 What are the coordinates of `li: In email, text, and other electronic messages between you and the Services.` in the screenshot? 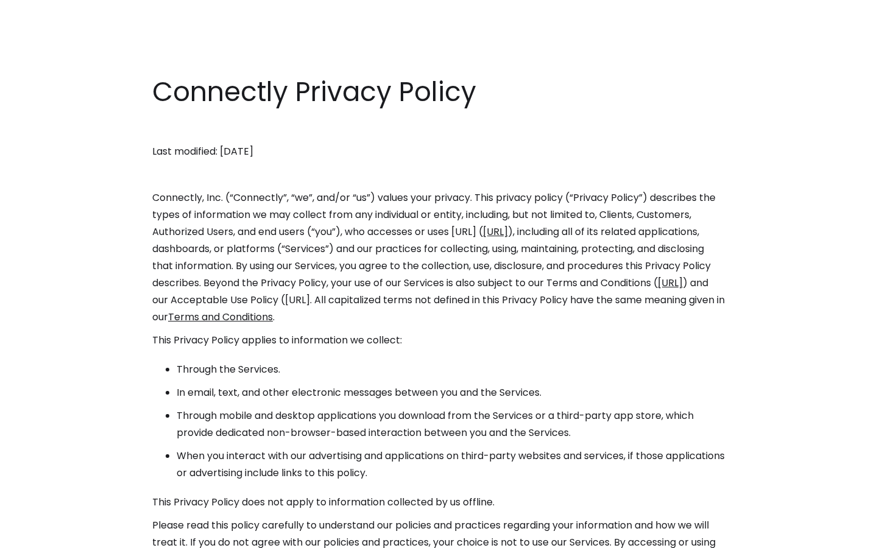 It's located at (451, 393).